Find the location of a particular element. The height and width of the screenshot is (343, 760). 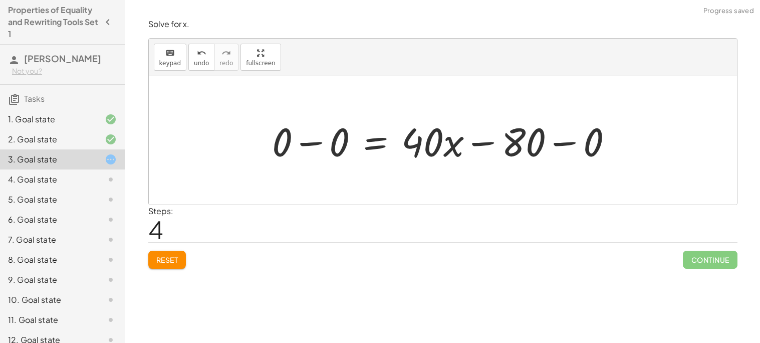

span: Progress saved is located at coordinates (728, 11).